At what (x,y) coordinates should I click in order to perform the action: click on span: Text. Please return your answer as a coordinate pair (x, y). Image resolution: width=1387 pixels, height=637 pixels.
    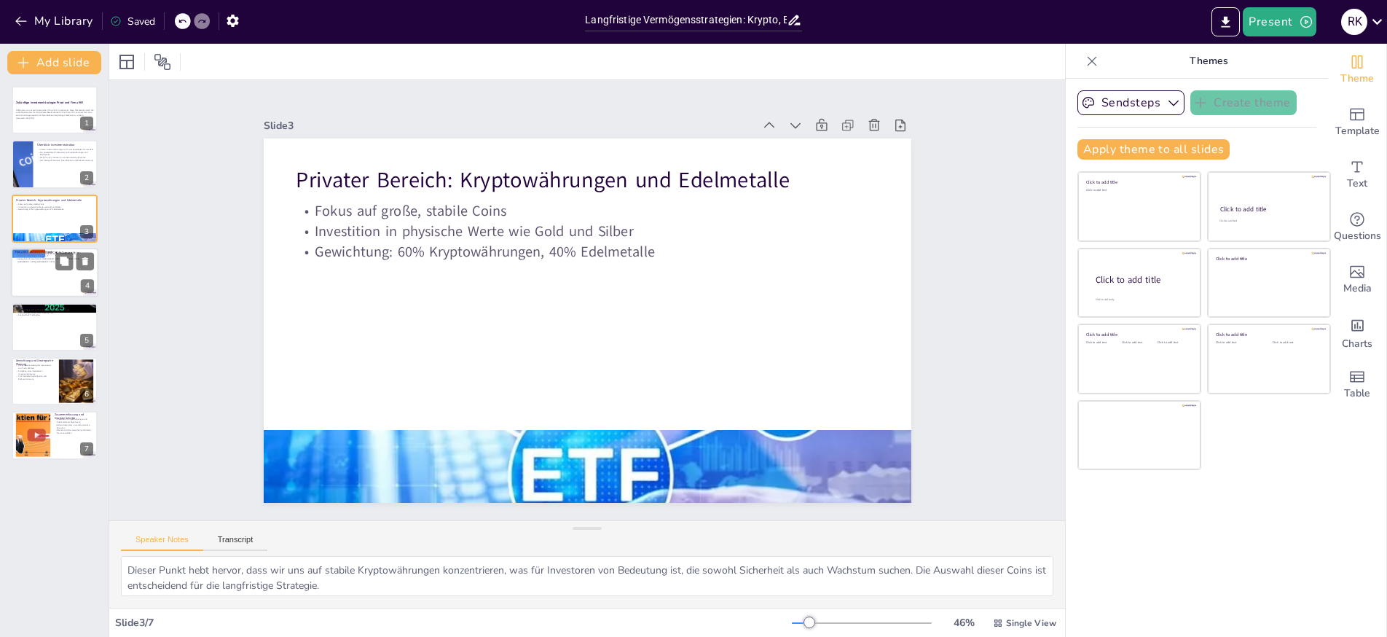
    Looking at the image, I should click on (1357, 184).